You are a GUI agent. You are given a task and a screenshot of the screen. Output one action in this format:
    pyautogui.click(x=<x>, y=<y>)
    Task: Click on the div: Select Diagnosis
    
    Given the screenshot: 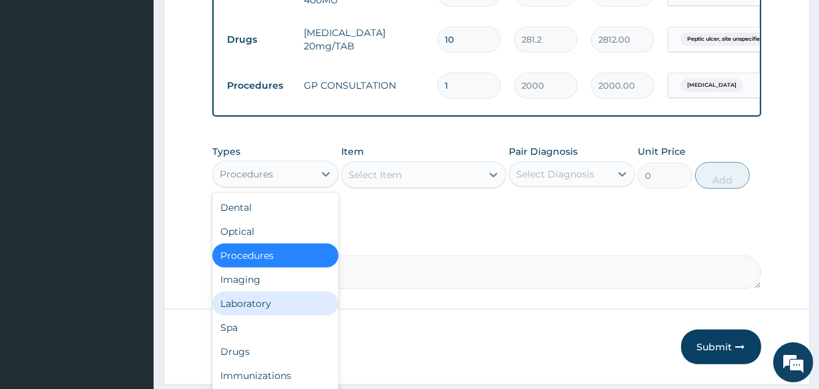 What is the action you would take?
    pyautogui.click(x=555, y=174)
    